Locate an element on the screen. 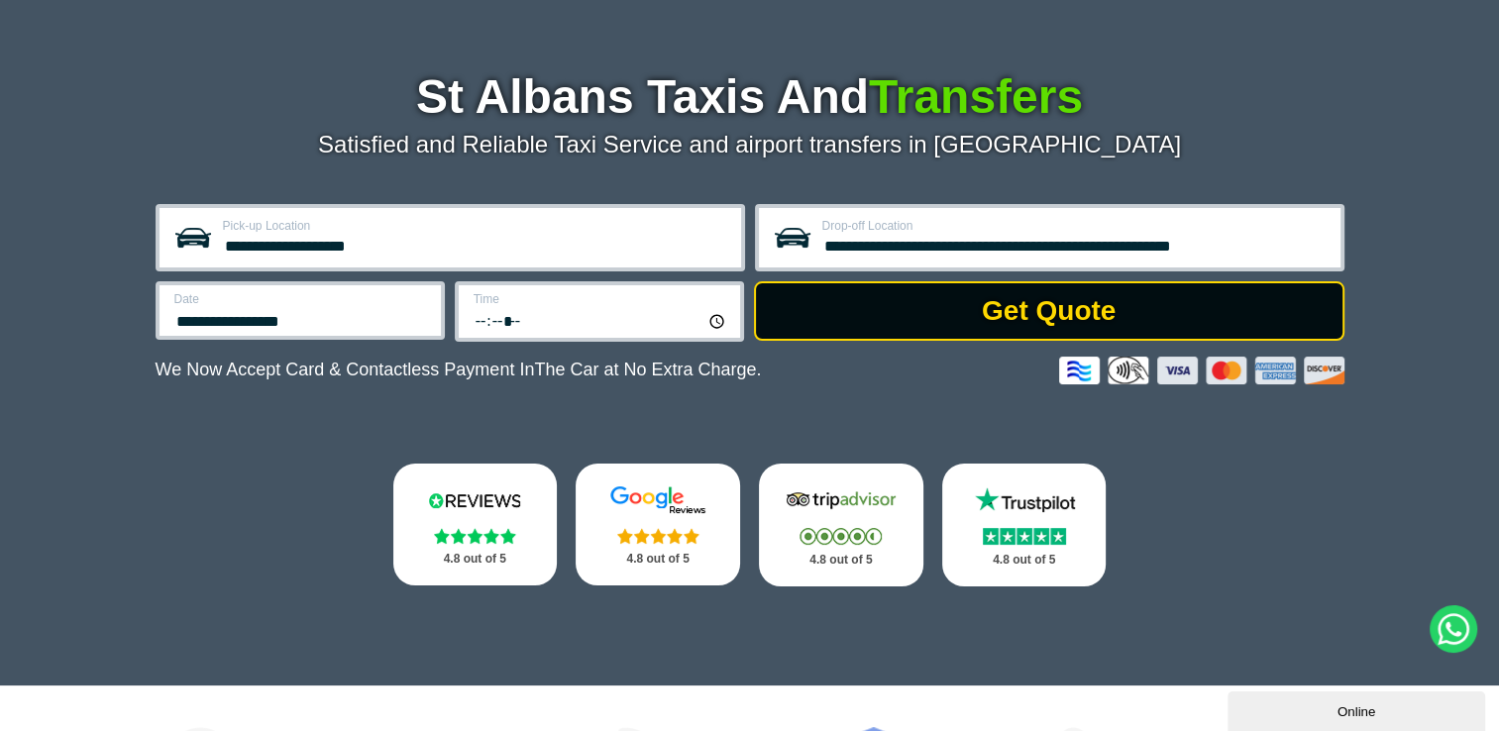 Image resolution: width=1499 pixels, height=731 pixels. span: The Car at No Extra Charge. is located at coordinates (647, 370).